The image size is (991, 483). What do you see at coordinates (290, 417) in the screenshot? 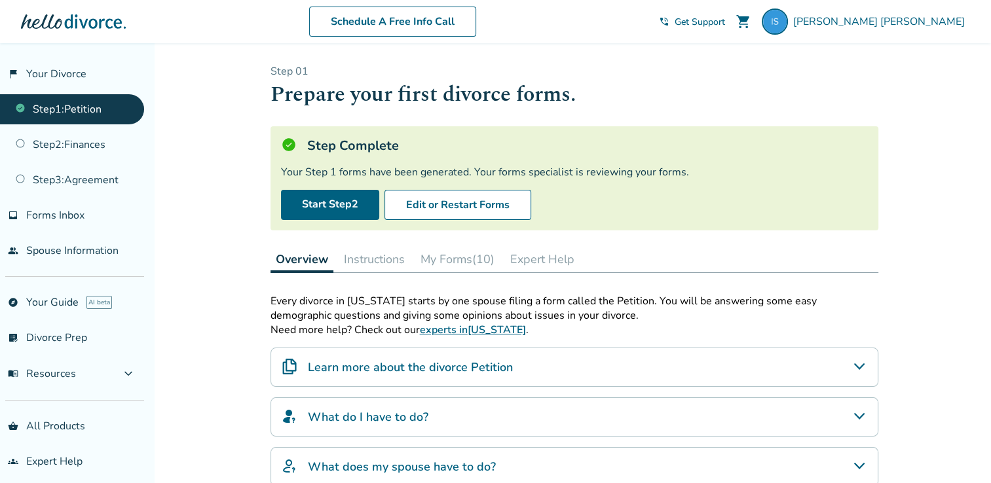
I see `img: What do I have to do?` at bounding box center [290, 417].